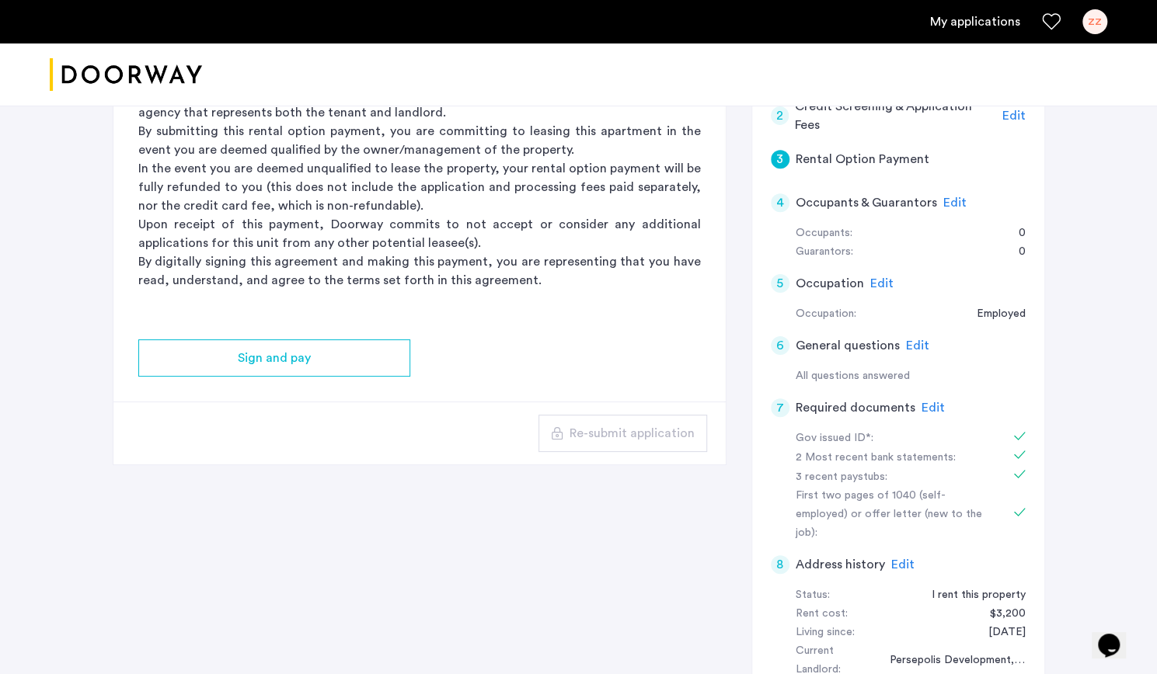 The height and width of the screenshot is (674, 1157). I want to click on h5: Credit Screening & Application Fees, so click(895, 116).